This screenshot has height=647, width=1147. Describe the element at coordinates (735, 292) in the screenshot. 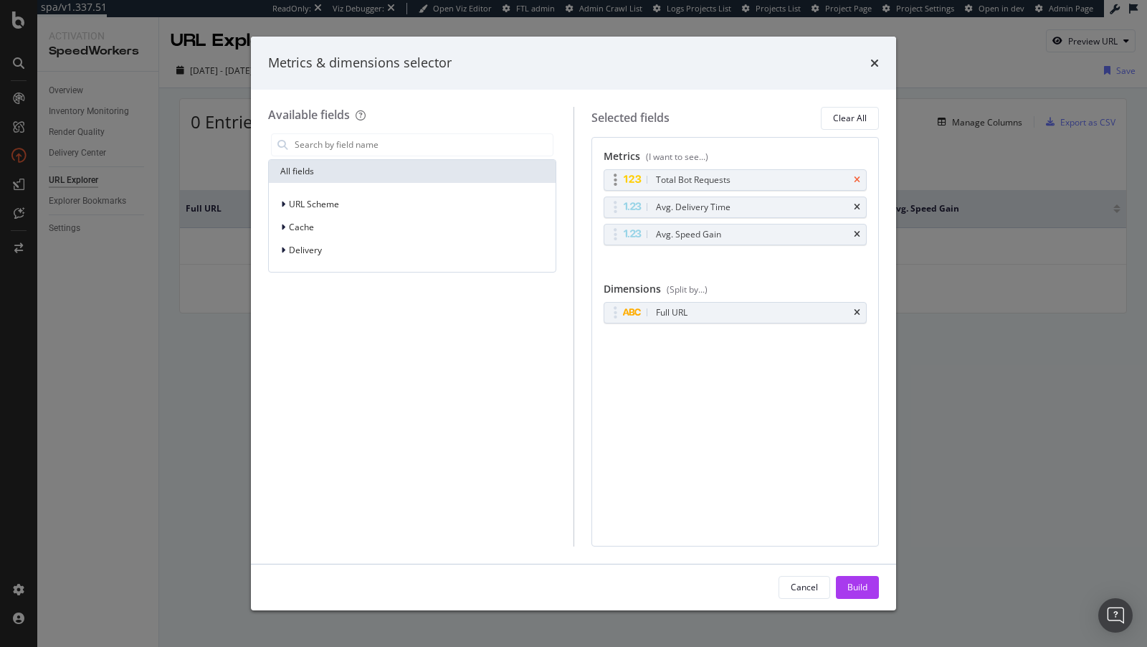

I see `div: Dimensions` at that location.